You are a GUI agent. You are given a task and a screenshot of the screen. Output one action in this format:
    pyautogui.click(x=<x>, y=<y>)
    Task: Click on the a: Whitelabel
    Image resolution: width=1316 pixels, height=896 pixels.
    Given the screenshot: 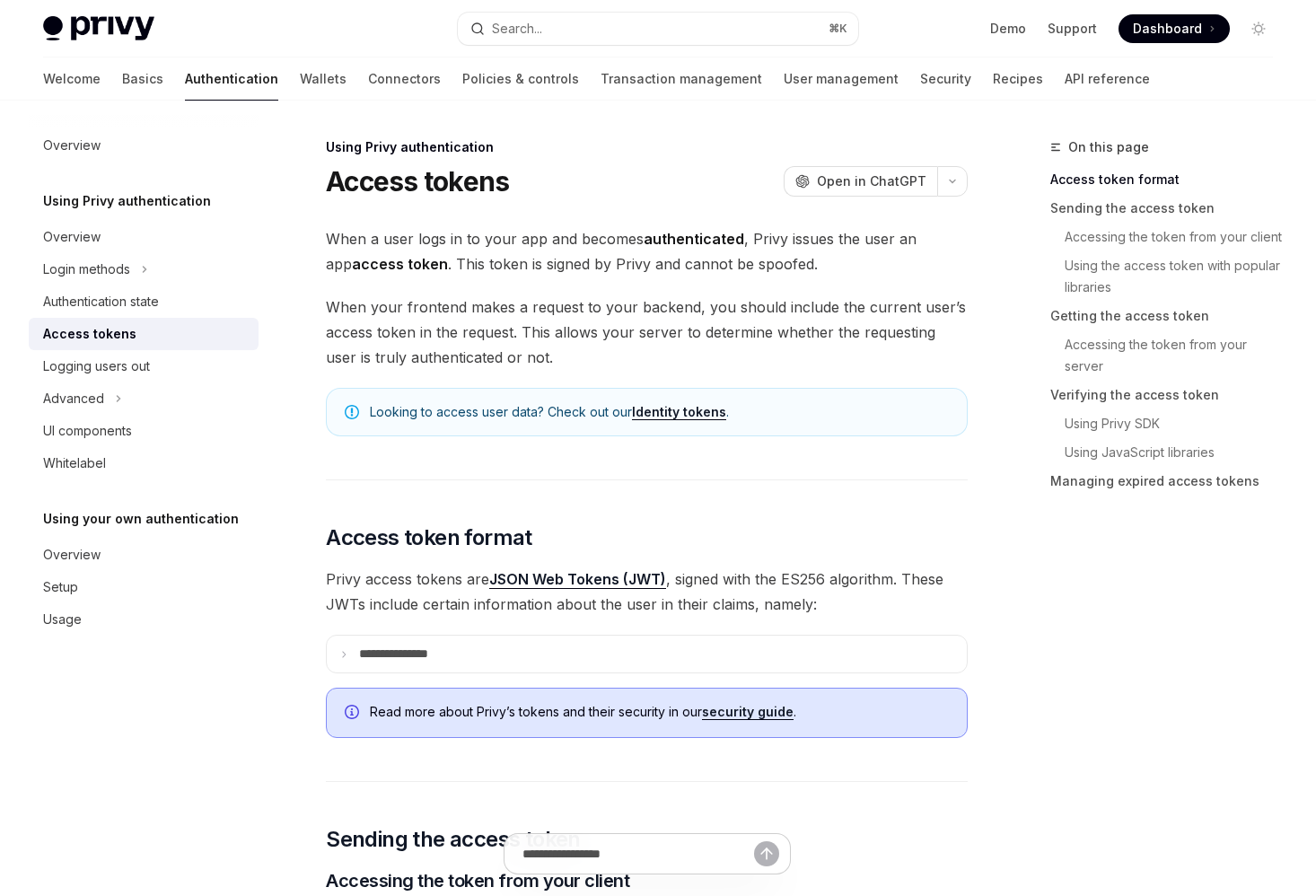 What is the action you would take?
    pyautogui.click(x=144, y=463)
    